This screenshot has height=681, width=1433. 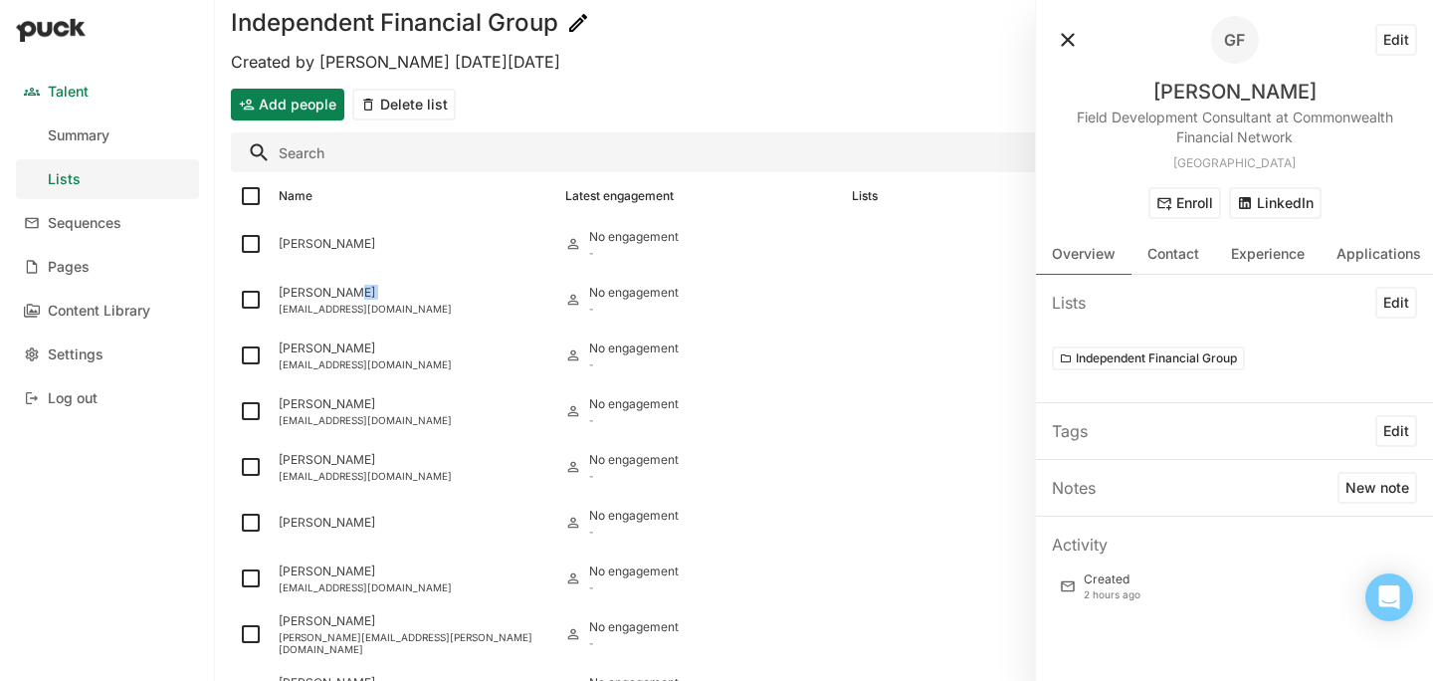 I want to click on a: Settings, so click(x=107, y=354).